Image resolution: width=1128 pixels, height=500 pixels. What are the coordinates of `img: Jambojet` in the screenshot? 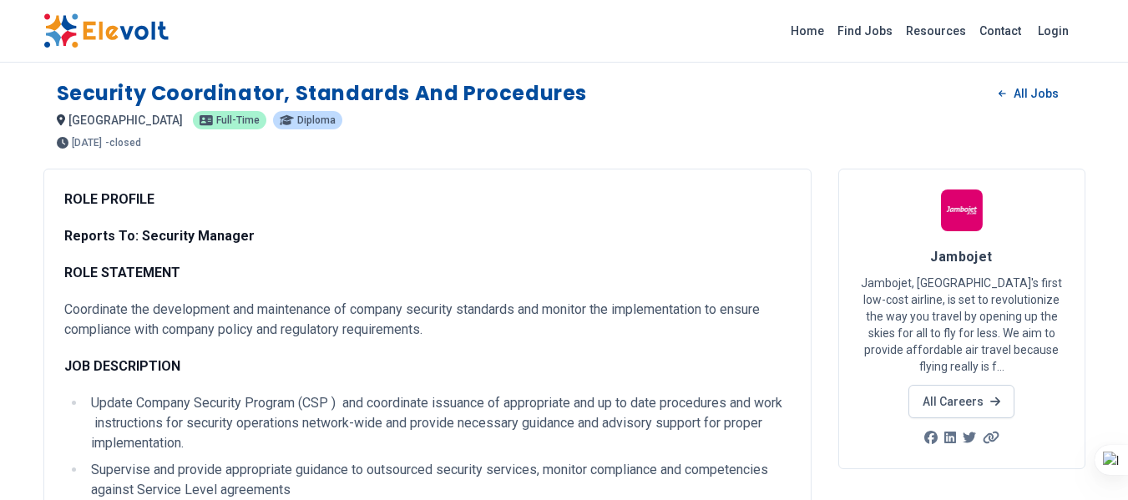 It's located at (962, 210).